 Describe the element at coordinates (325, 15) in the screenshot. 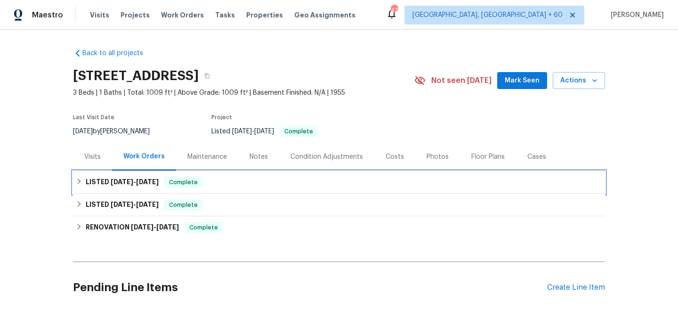

I see `span: Geo Assignments` at that location.